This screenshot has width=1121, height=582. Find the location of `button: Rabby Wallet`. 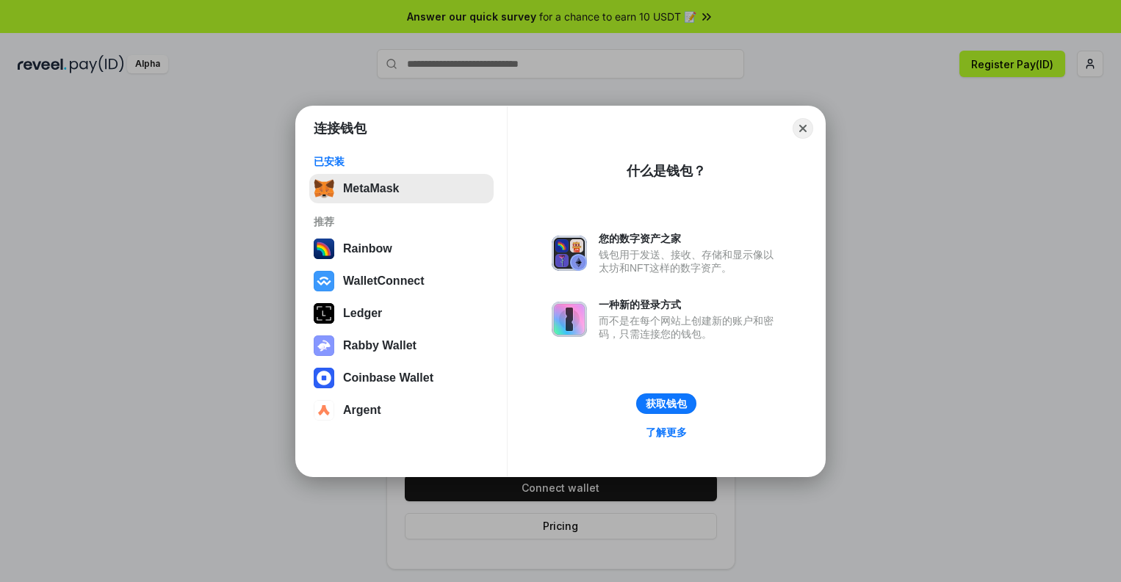

button: Rabby Wallet is located at coordinates (401, 346).